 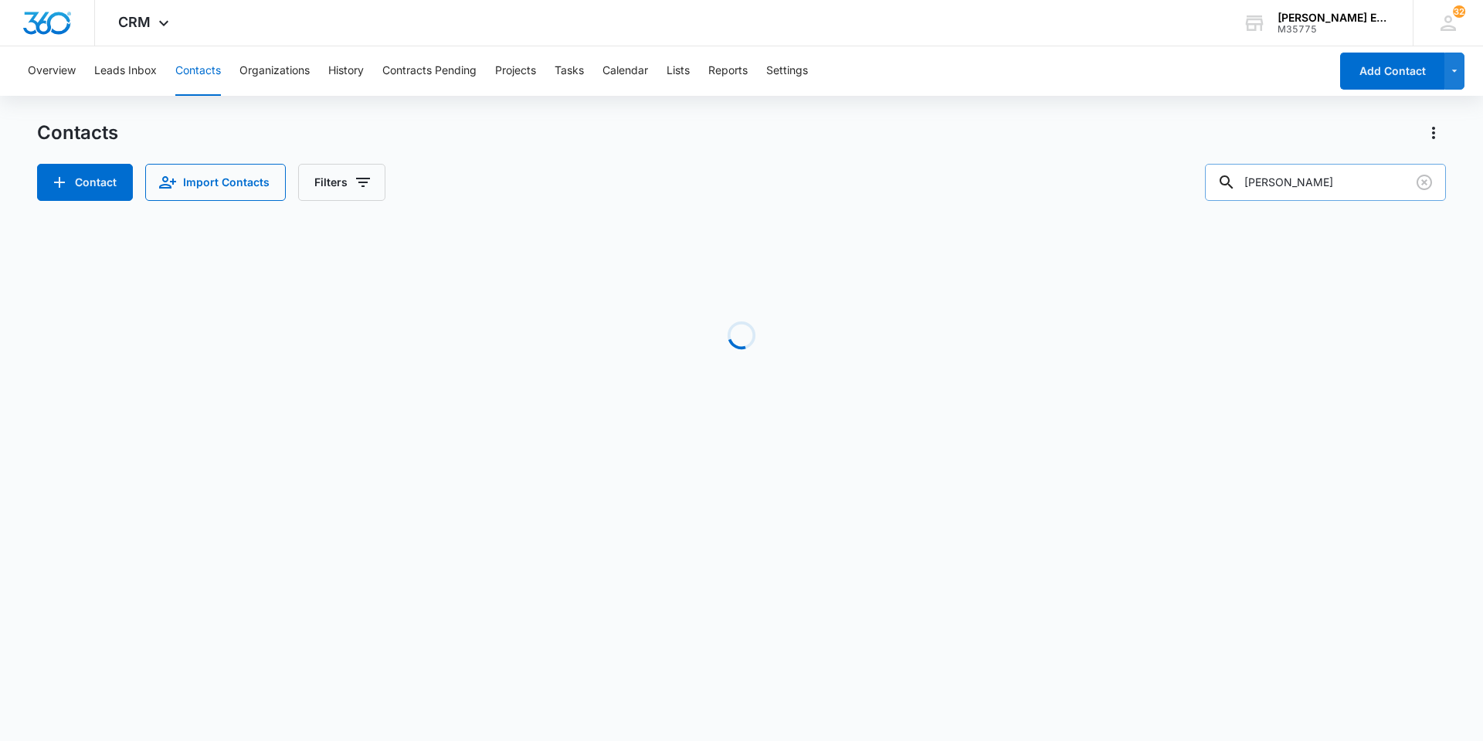 I want to click on h1: Contacts, so click(x=77, y=133).